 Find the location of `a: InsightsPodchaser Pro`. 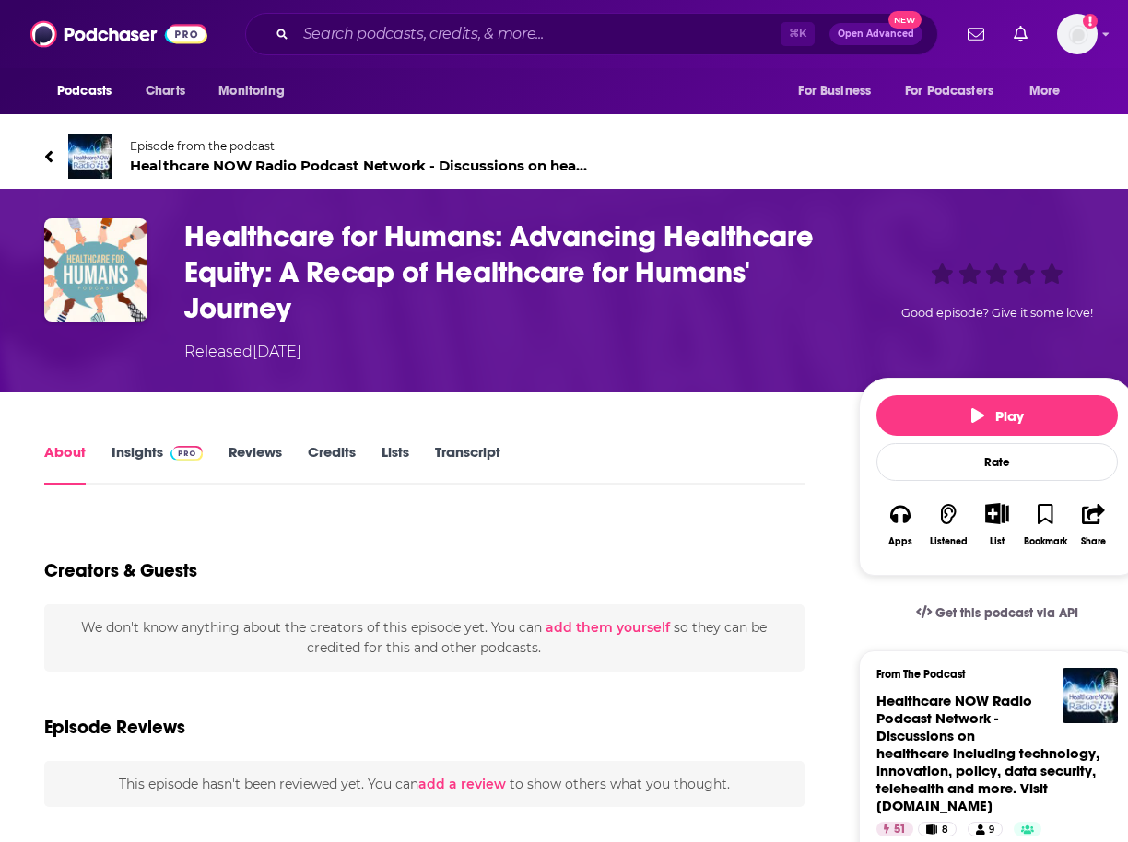

a: InsightsPodchaser Pro is located at coordinates (157, 465).